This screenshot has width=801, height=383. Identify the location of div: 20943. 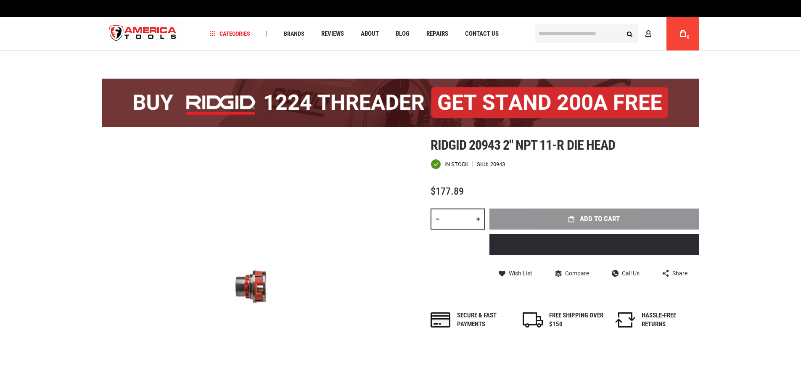
(498, 164).